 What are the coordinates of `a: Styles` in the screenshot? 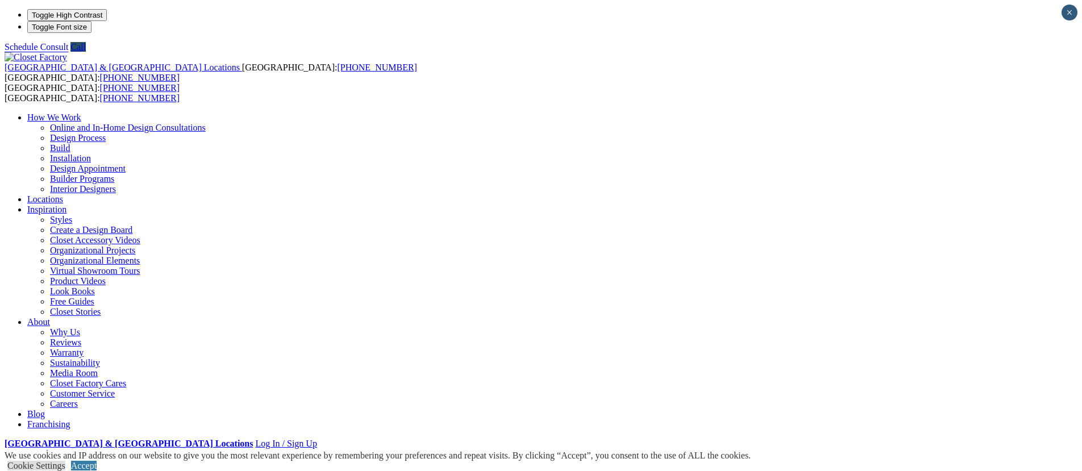 It's located at (61, 219).